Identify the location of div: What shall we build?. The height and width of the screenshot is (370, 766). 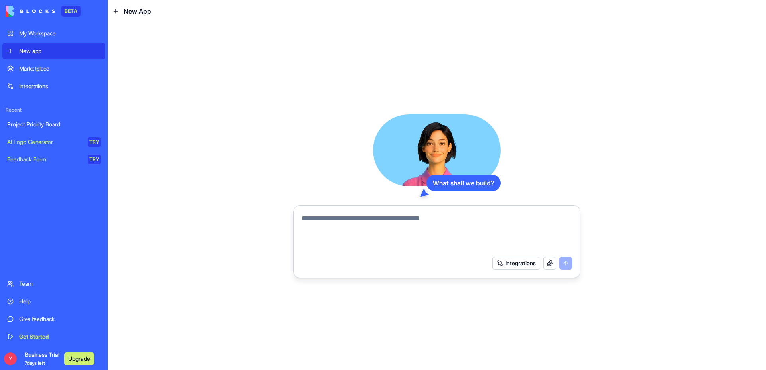
(464, 183).